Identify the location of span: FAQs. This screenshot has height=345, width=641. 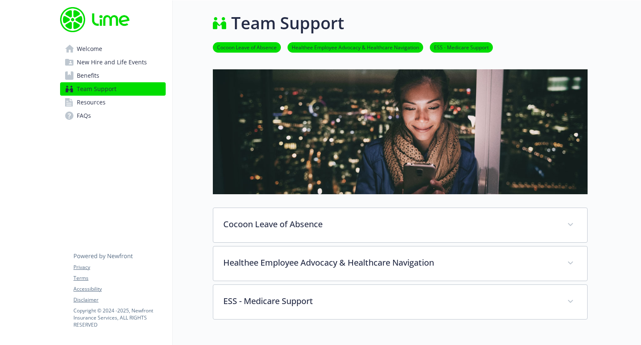
(84, 116).